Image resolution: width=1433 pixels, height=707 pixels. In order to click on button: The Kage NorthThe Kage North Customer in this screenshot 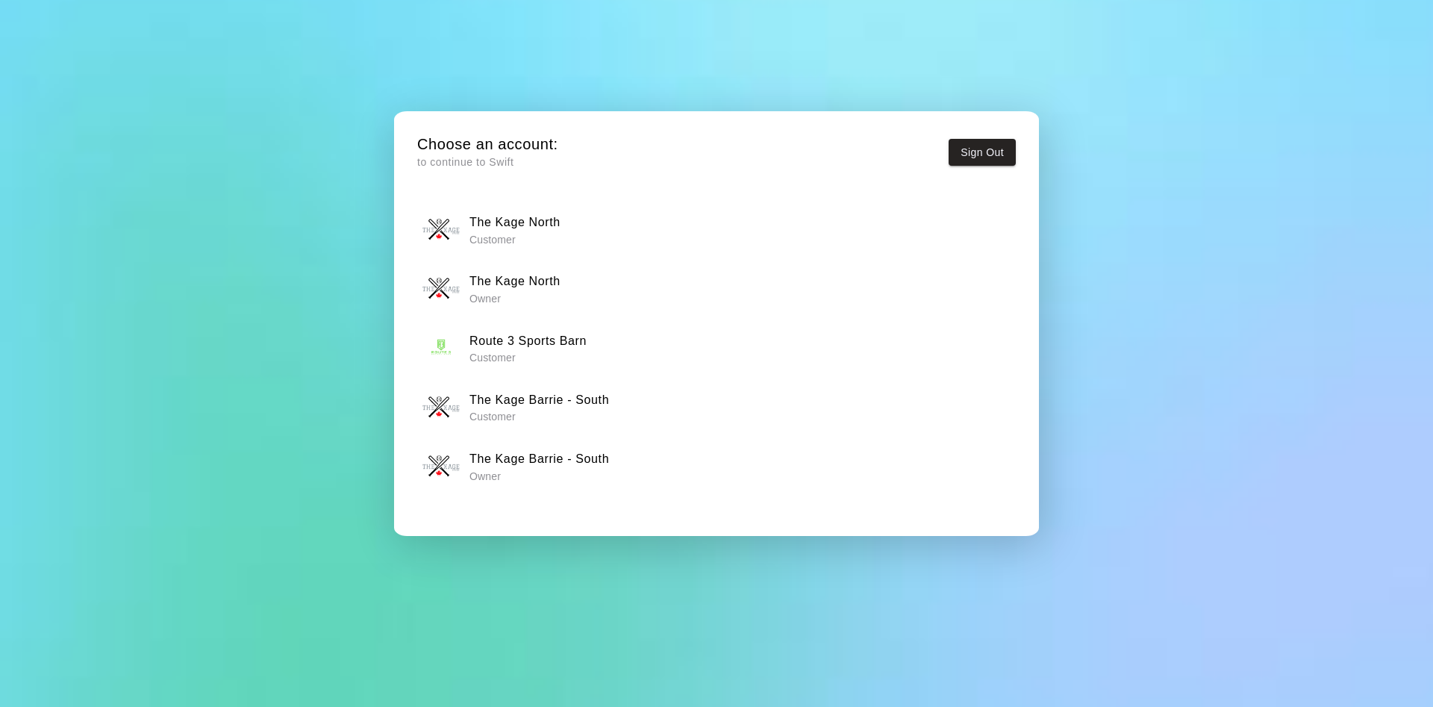, I will do `click(717, 229)`.